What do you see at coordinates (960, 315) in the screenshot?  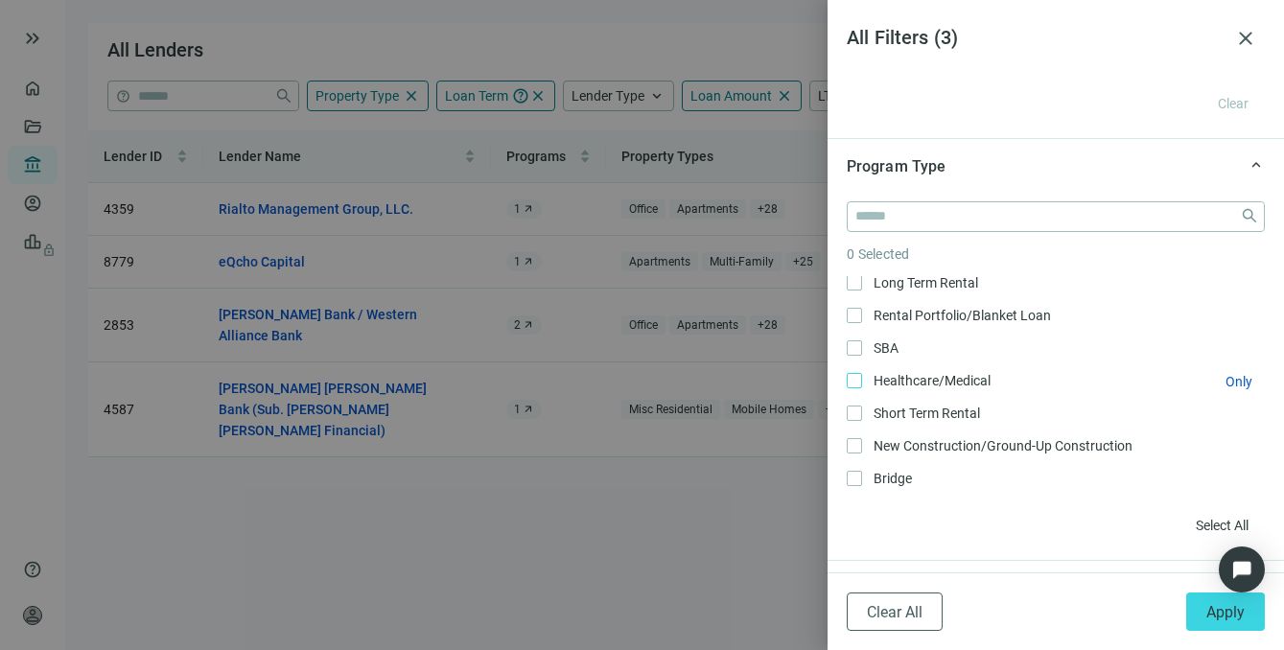 I see `span: Rental Portfolio/Blanket Loan` at bounding box center [960, 315].